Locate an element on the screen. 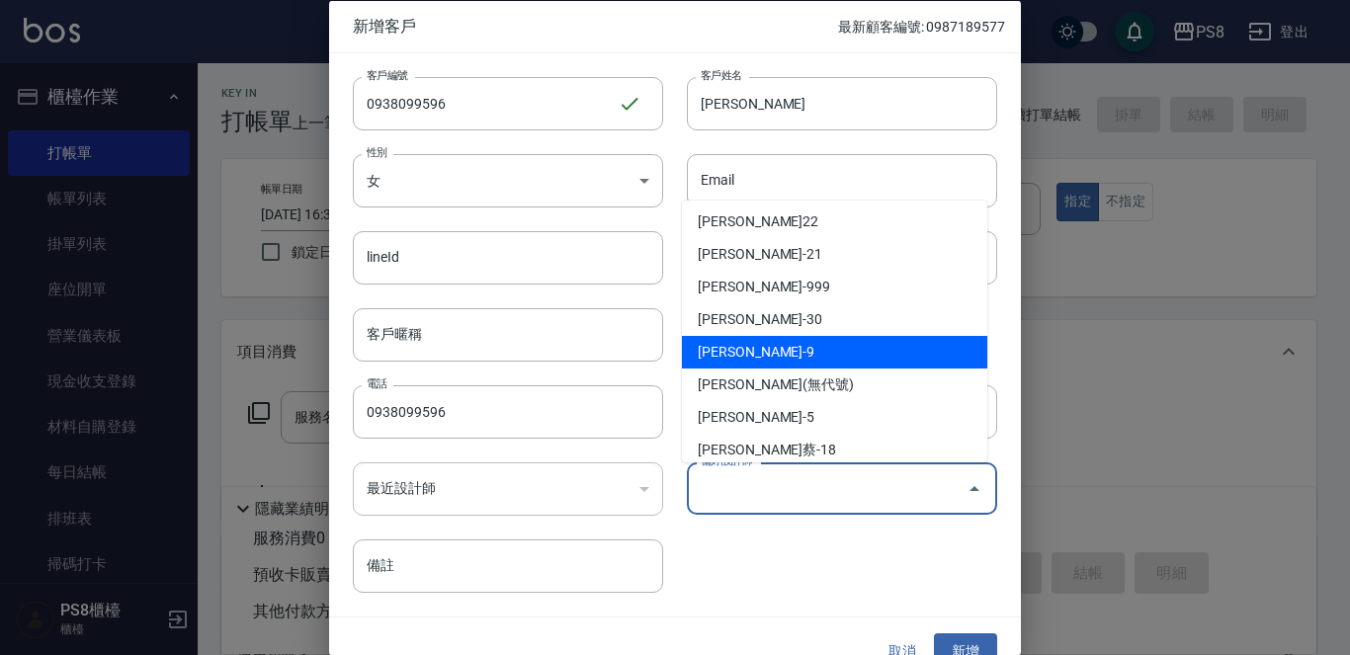  label: 電話 is located at coordinates (376, 383).